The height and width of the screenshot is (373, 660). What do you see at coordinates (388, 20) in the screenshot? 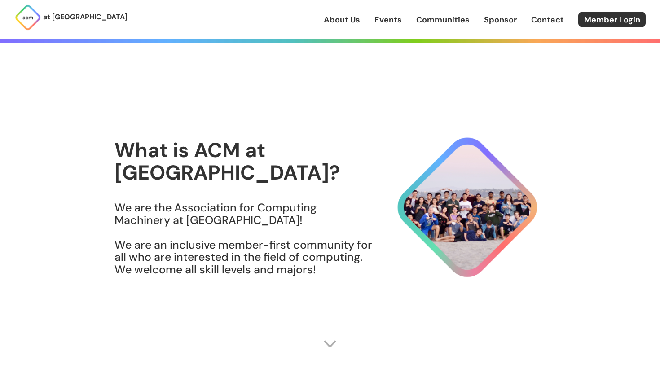
I see `a: Events` at bounding box center [388, 20].